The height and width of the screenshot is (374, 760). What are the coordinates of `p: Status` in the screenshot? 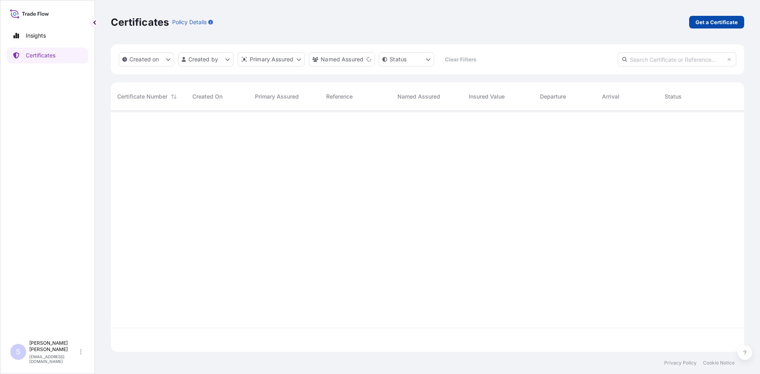 It's located at (398, 59).